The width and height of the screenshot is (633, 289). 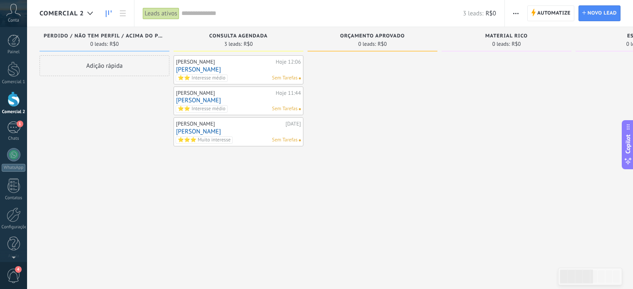 I want to click on div: Chats, so click(x=14, y=139).